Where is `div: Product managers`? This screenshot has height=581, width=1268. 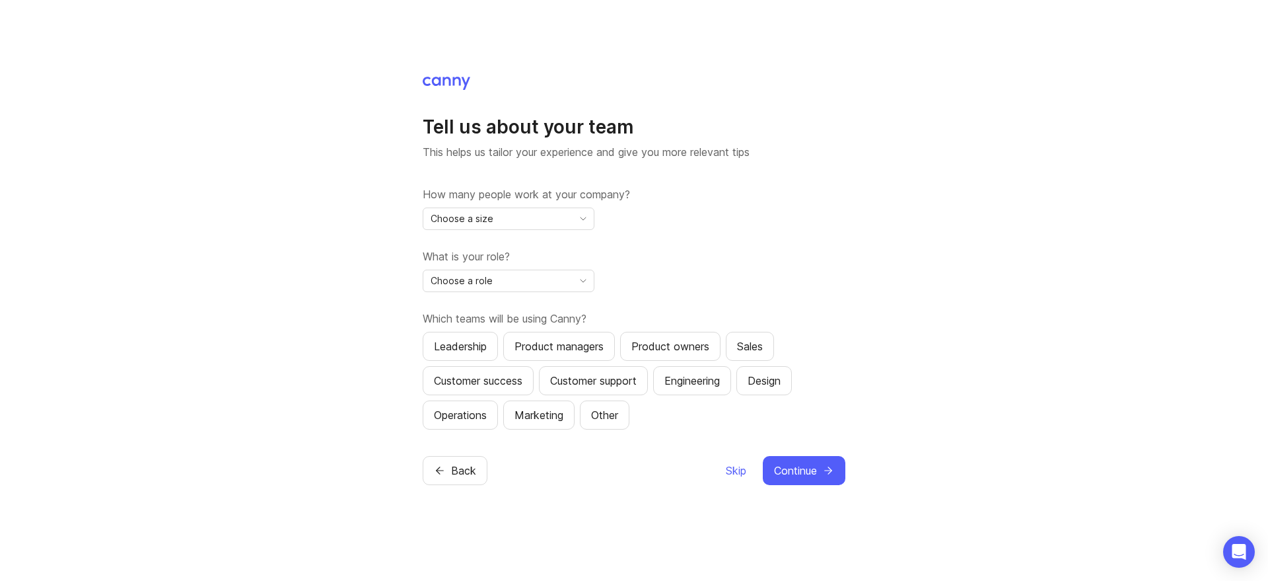 div: Product managers is located at coordinates (559, 346).